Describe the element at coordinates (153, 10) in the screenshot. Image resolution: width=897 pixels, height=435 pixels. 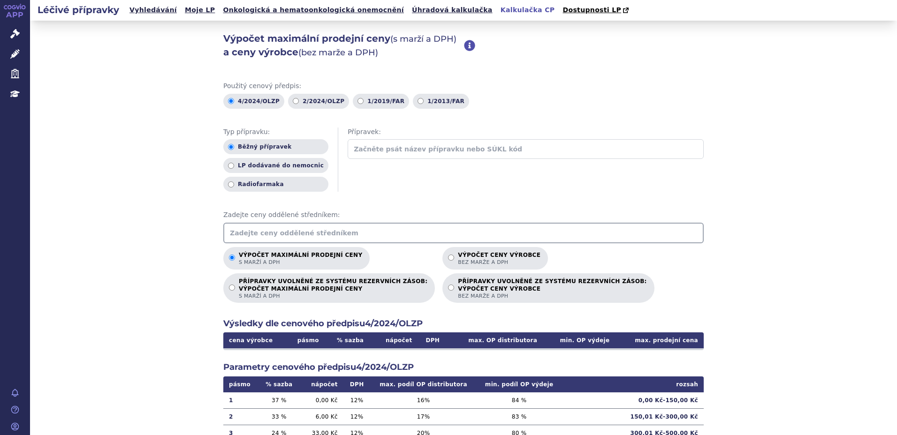
I see `a: Vyhledávání` at that location.